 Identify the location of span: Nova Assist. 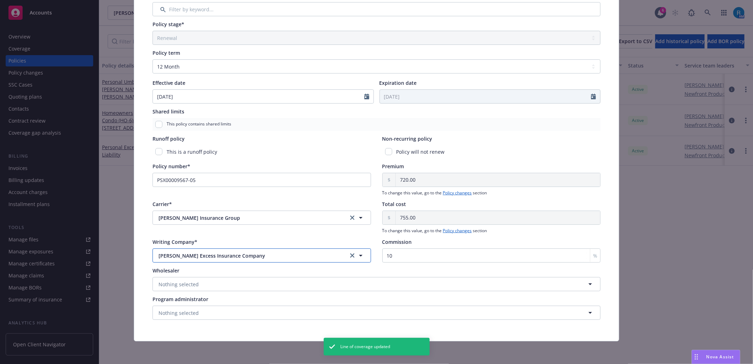
(720, 356).